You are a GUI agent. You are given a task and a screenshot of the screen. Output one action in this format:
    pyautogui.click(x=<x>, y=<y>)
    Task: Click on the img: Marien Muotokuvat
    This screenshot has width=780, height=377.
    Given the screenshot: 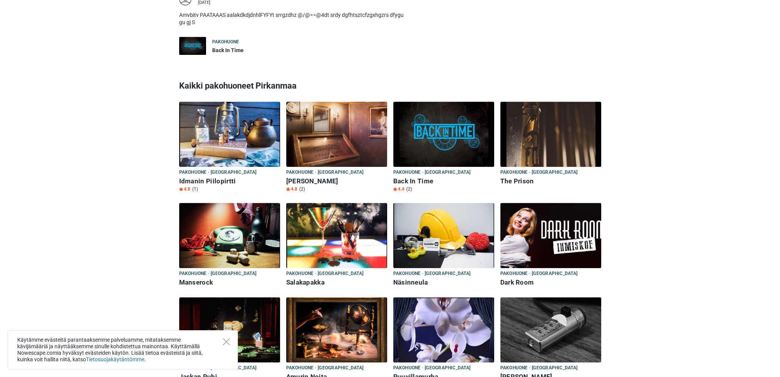 What is the action you would take?
    pyautogui.click(x=336, y=134)
    